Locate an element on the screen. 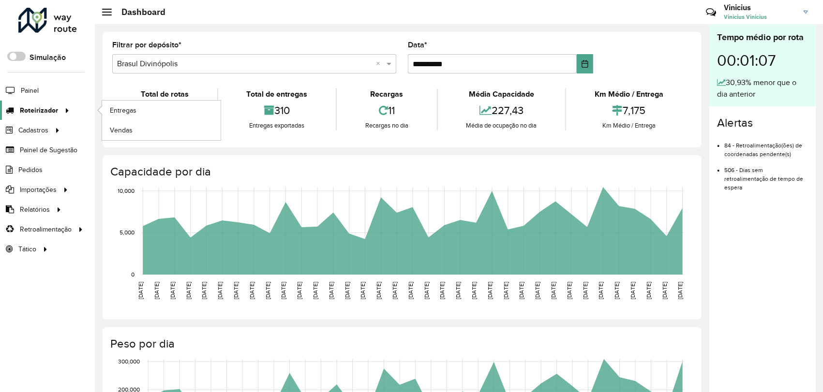 This screenshot has width=823, height=392. div: Total de rotas is located at coordinates (164, 94).